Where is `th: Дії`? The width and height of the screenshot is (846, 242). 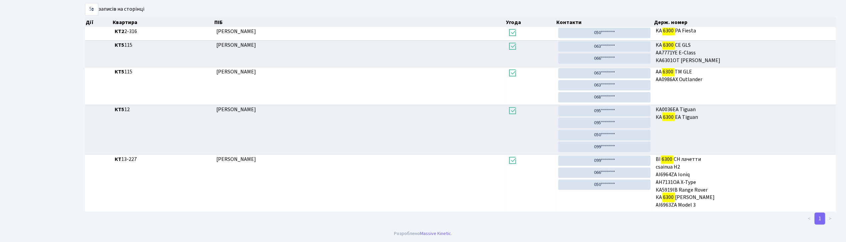
th: Дії is located at coordinates (98, 22).